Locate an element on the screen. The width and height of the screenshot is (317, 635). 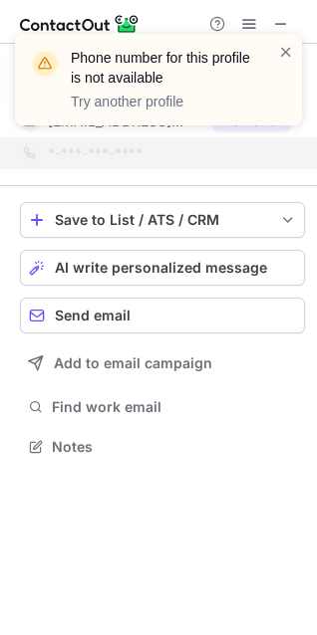
header: Phone number for this profile is not available is located at coordinates (162, 68).